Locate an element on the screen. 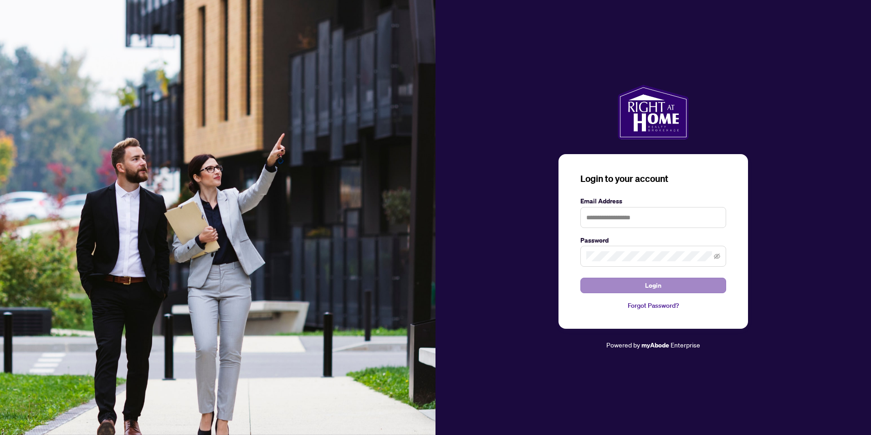 This screenshot has width=871, height=435. label: Email Address is located at coordinates (653, 201).